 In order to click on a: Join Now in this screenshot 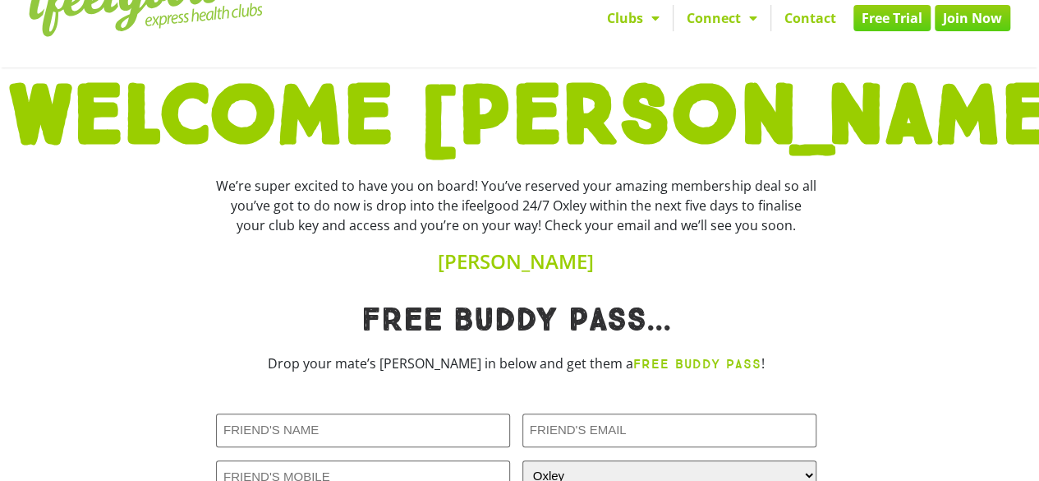, I will do `click(973, 18)`.